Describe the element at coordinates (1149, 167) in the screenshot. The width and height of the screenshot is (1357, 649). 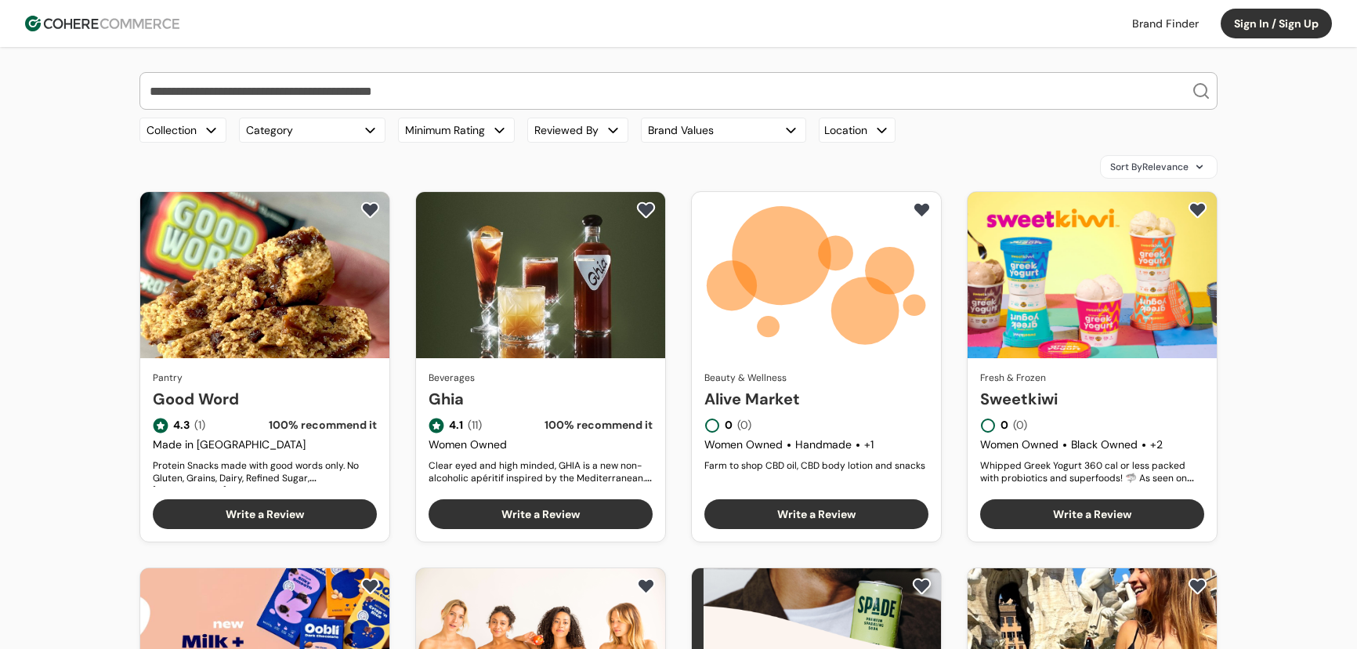
I see `span: Sort By Relevance` at that location.